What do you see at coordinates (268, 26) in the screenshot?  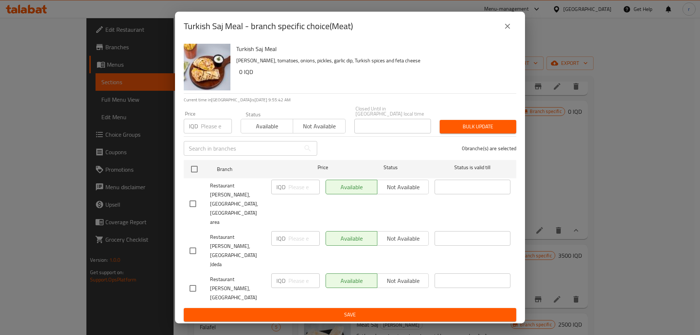 I see `h2: Turkish Saj Meal - branch specific choice(Meat)` at bounding box center [268, 26].